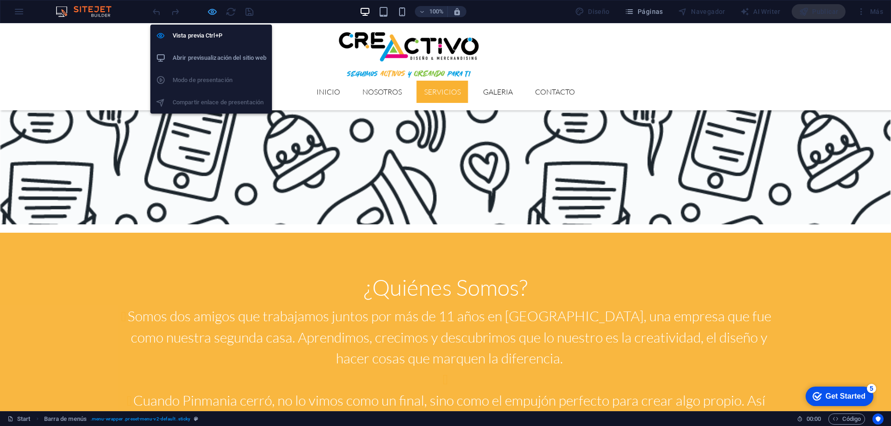  What do you see at coordinates (41, 14) in the screenshot?
I see `div: Get Started 5 items remaining, 0% complete` at bounding box center [41, 14].